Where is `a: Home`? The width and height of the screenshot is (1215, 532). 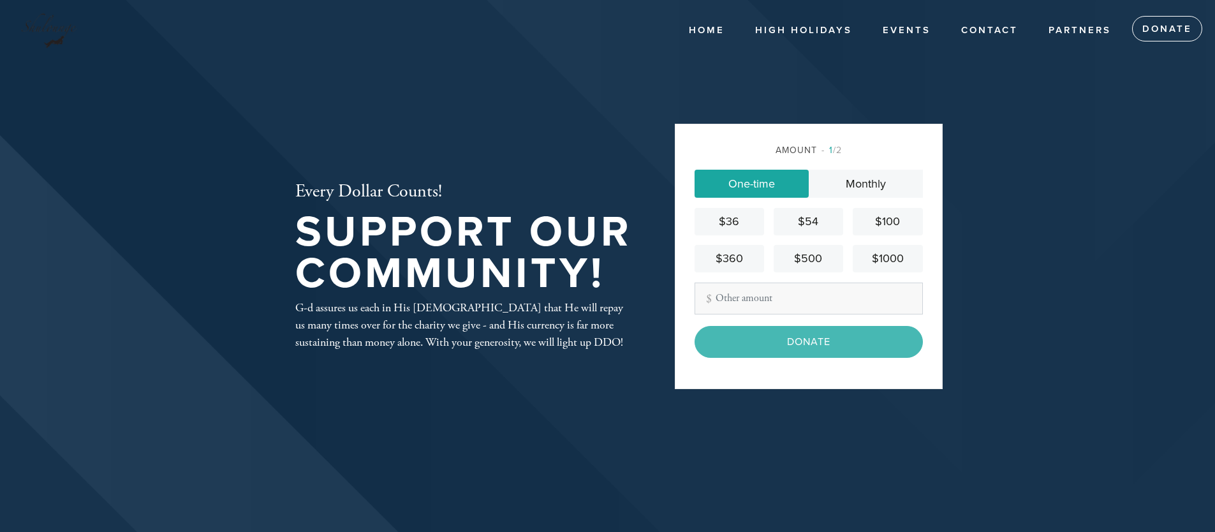 a: Home is located at coordinates (707, 31).